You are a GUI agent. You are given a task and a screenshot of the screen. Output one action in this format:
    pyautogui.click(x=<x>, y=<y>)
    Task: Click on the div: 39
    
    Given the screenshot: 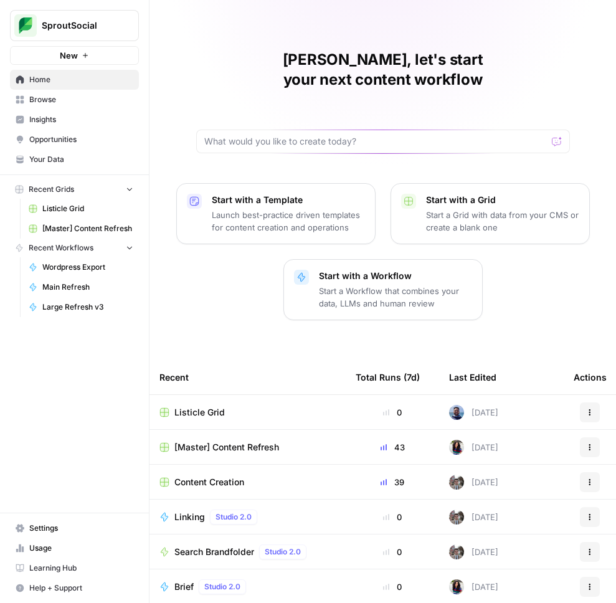 What is the action you would take?
    pyautogui.click(x=393, y=482)
    